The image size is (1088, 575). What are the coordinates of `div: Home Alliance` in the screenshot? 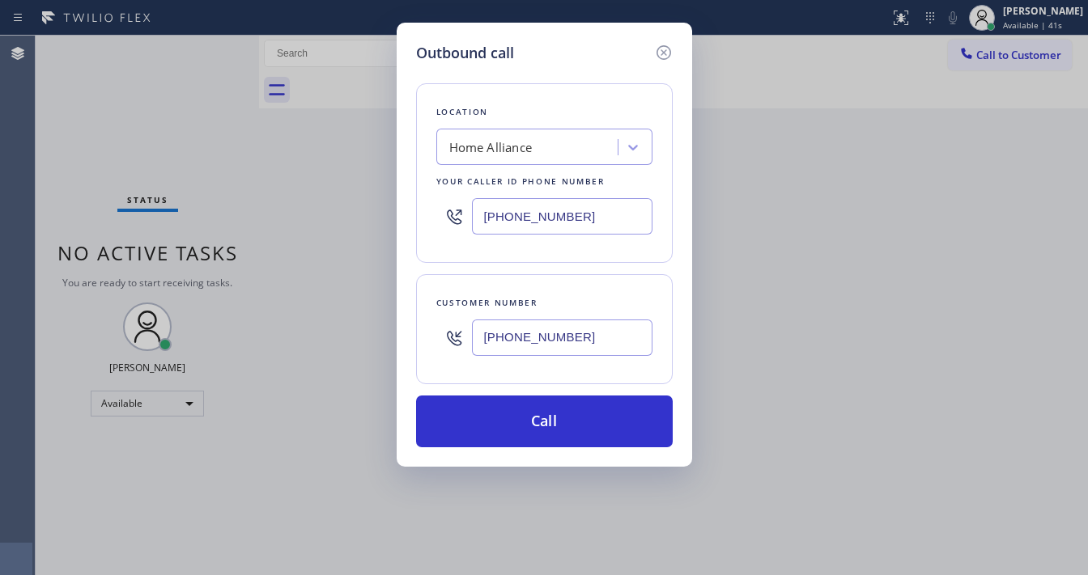 It's located at (490, 147).